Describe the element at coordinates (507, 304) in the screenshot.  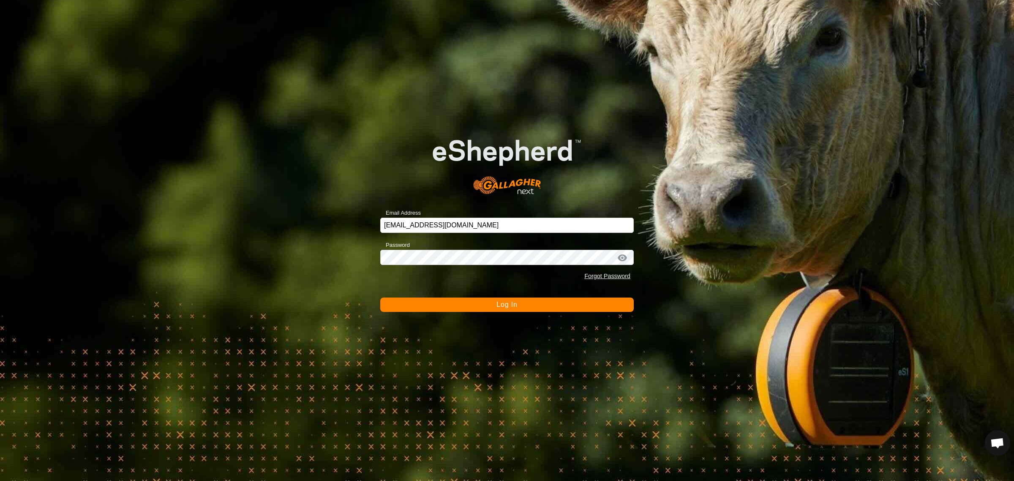
I see `span: Log In` at that location.